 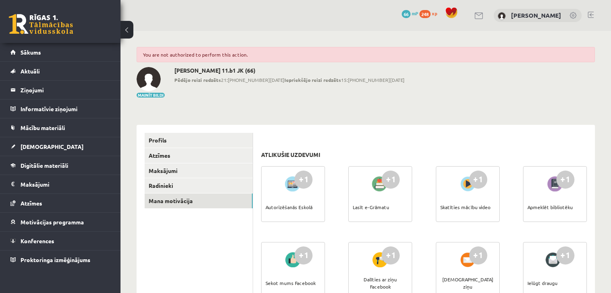 What do you see at coordinates (312, 80) in the screenshot?
I see `b: Iepriekšējo reizi redzēts` at bounding box center [312, 80].